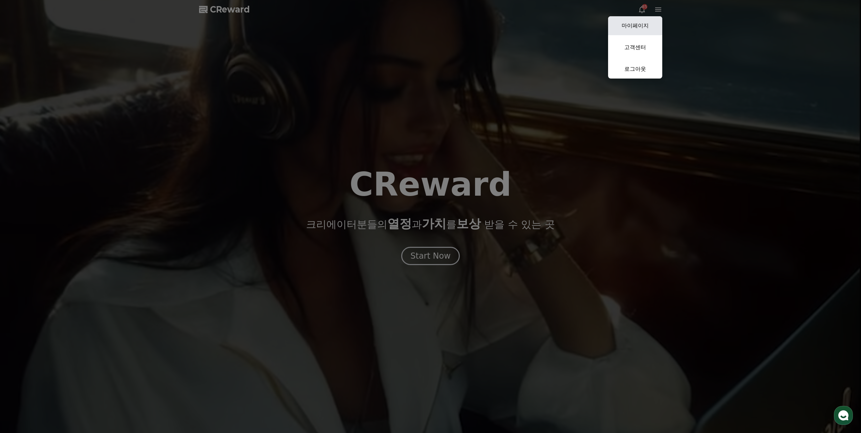 The image size is (861, 433). I want to click on span: 설정, so click(109, 228).